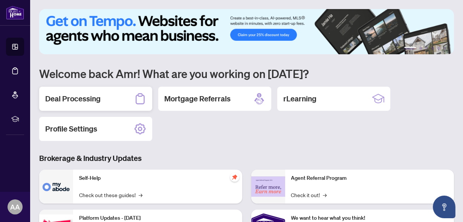 The height and width of the screenshot is (222, 463). I want to click on button: 6, so click(445, 48).